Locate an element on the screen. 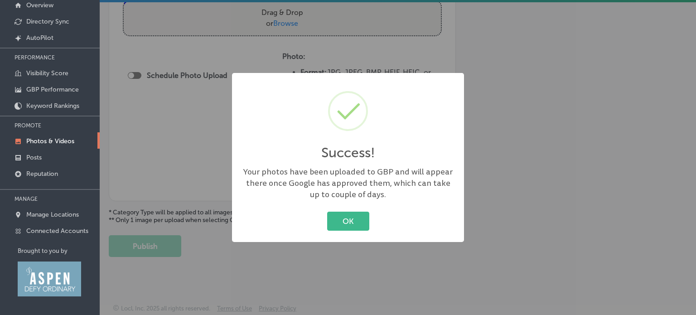 This screenshot has height=315, width=696. p: Directory Sync is located at coordinates (48, 21).